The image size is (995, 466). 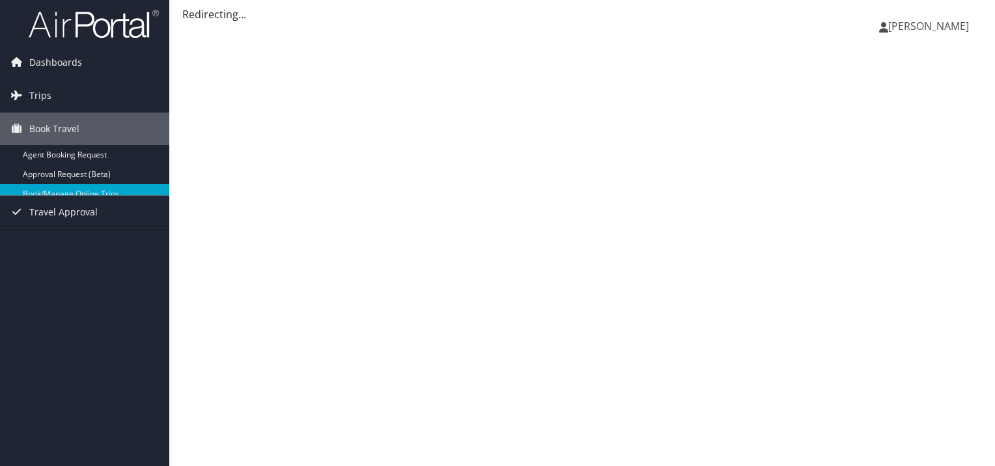 What do you see at coordinates (55, 62) in the screenshot?
I see `span: Dashboards` at bounding box center [55, 62].